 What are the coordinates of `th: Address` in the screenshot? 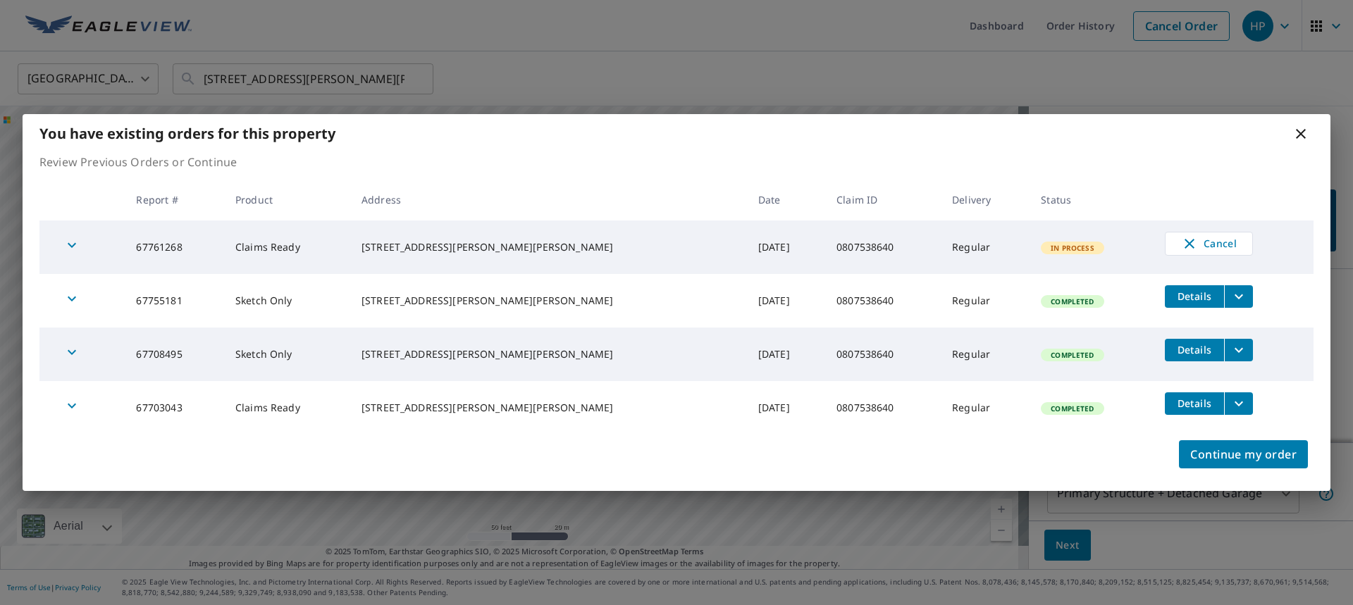 It's located at (548, 199).